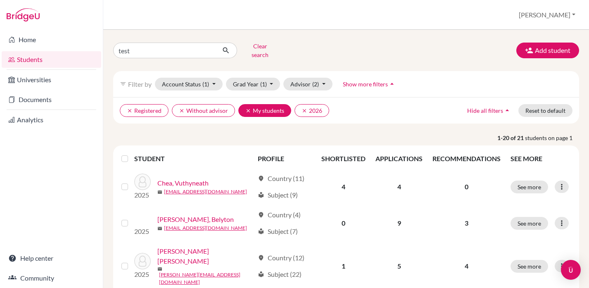 Image resolution: width=589 pixels, height=288 pixels. Describe the element at coordinates (466, 159) in the screenshot. I see `th: RECOMMENDATIONS` at that location.